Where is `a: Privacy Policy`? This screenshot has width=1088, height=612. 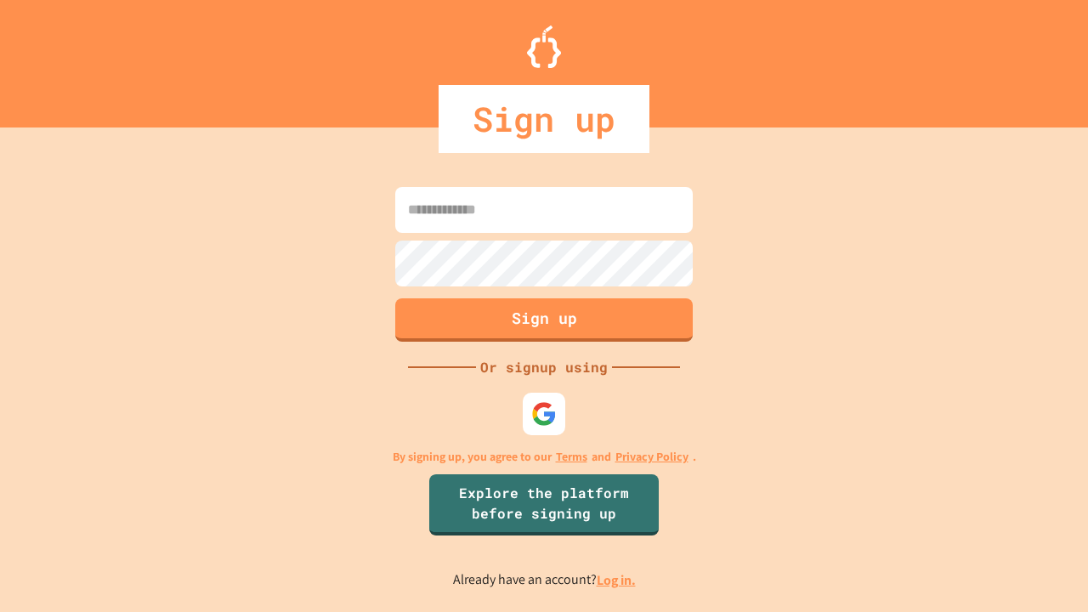
a: Privacy Policy is located at coordinates (652, 456).